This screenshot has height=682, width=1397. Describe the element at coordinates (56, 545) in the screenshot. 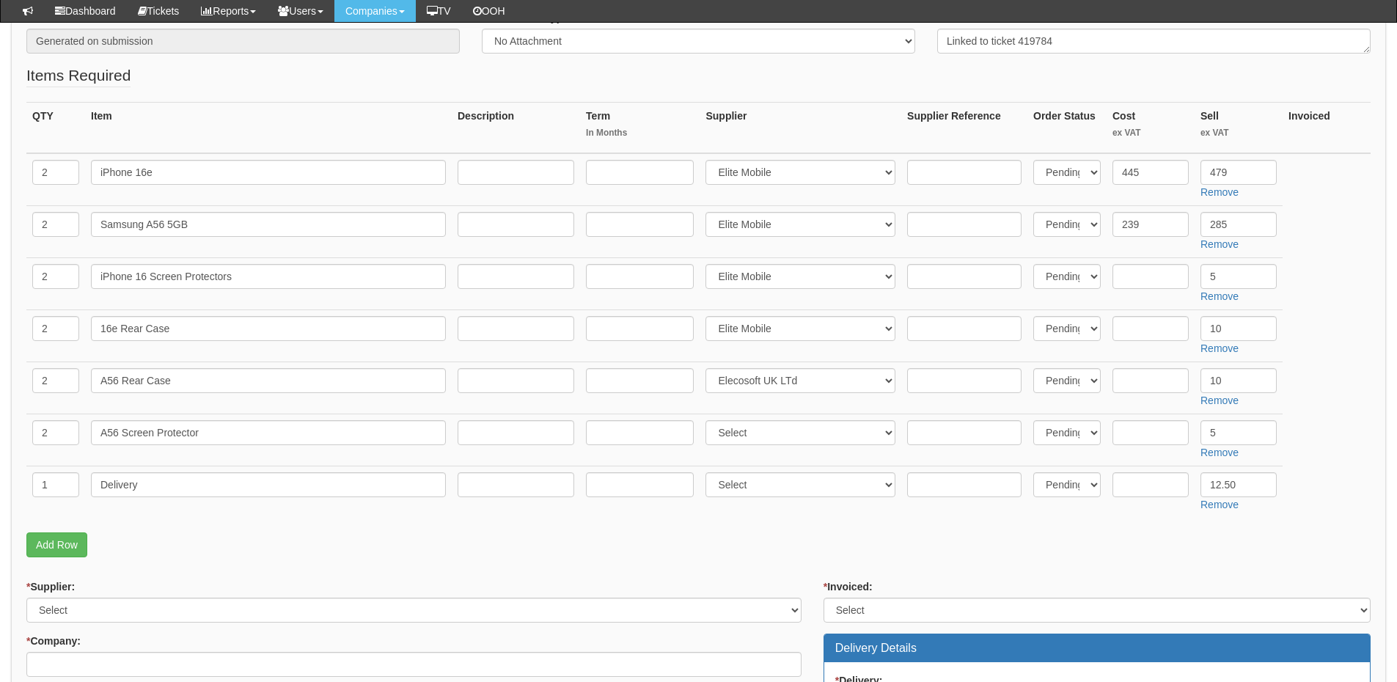

I see `a: Add Row` at that location.